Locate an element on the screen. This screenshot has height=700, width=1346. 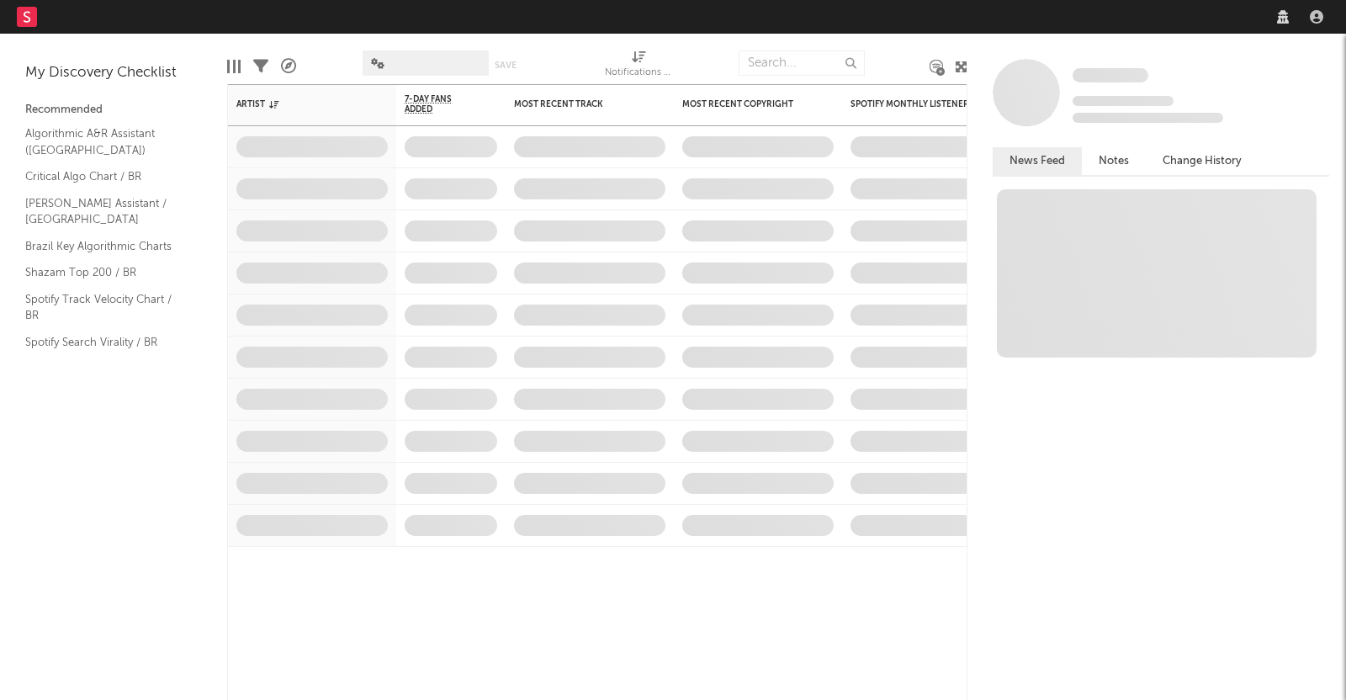
div: Filters is located at coordinates (261, 66).